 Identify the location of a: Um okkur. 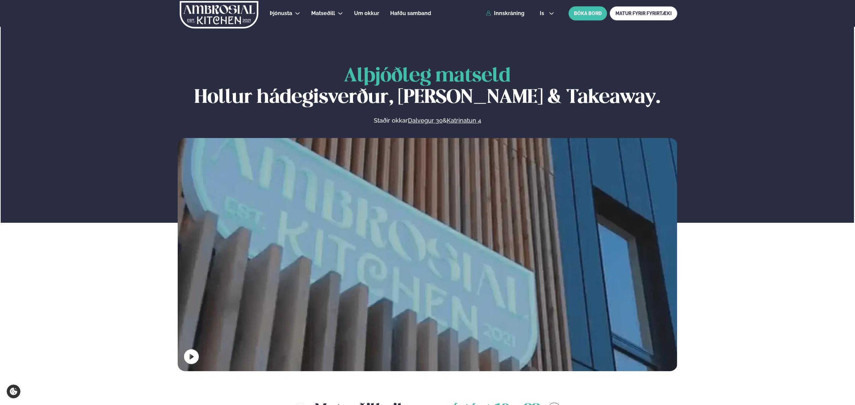
(366, 13).